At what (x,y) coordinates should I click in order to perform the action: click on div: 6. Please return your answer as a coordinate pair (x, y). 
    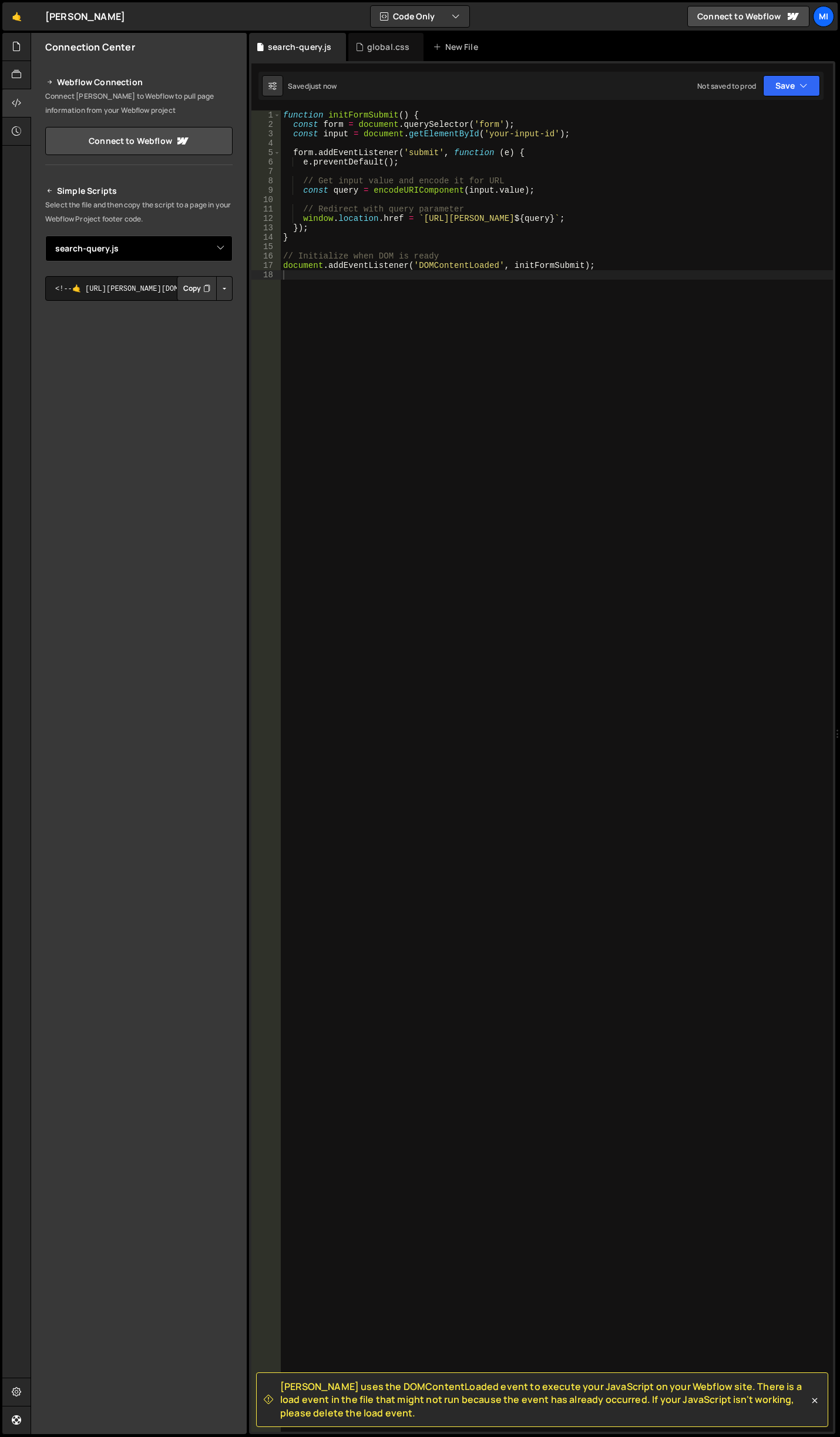
    Looking at the image, I should click on (266, 162).